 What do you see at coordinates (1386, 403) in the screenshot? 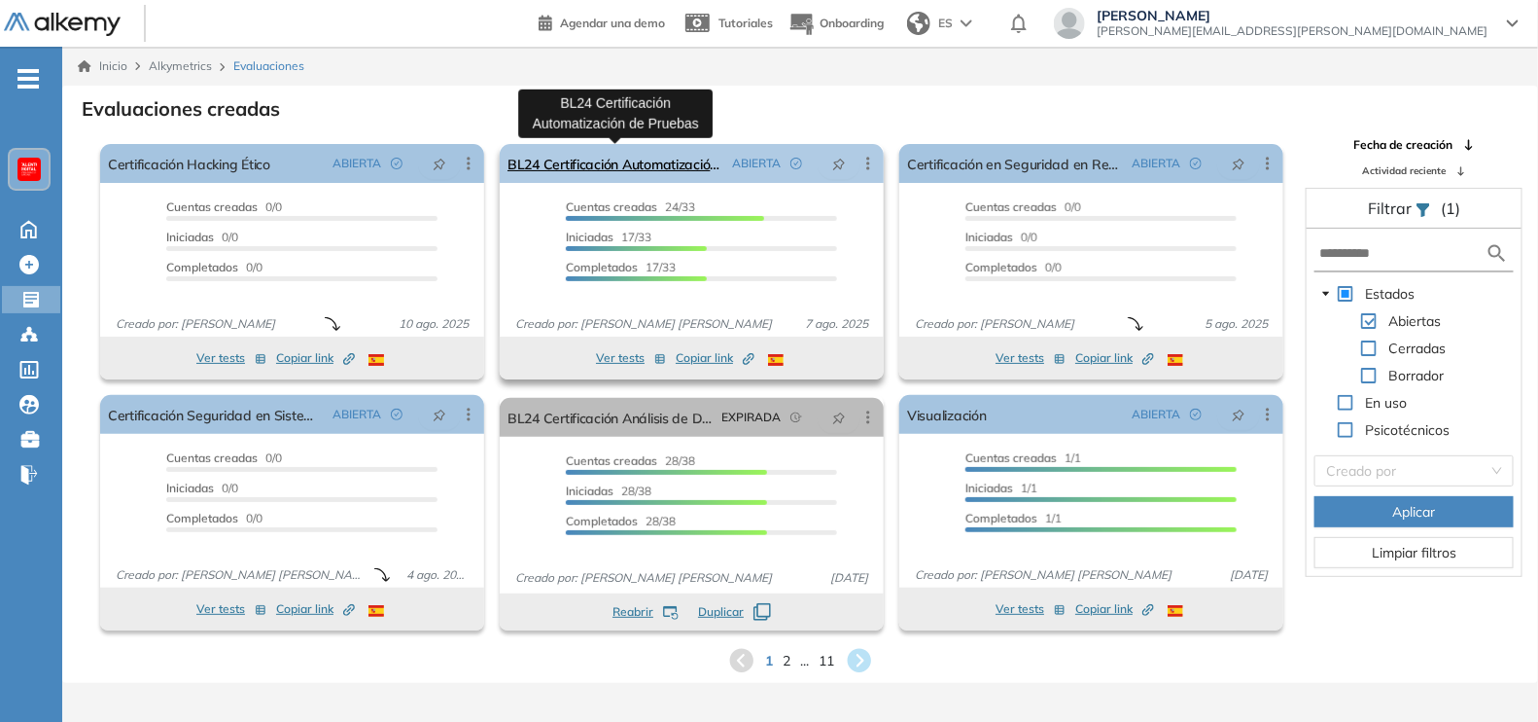
I see `span: En uso` at bounding box center [1386, 403].